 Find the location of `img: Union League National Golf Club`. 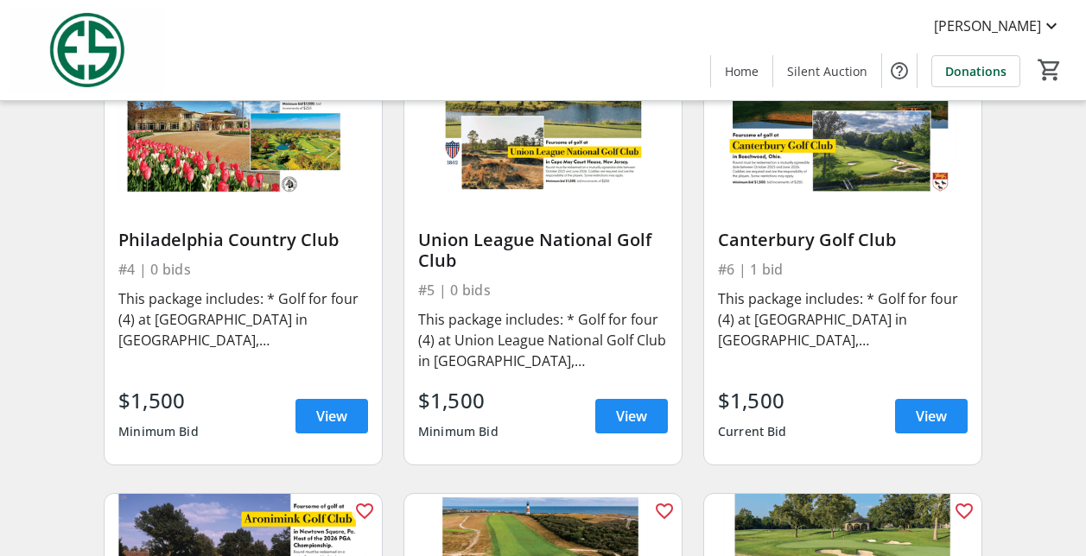

img: Union League National Golf Club is located at coordinates (543, 115).